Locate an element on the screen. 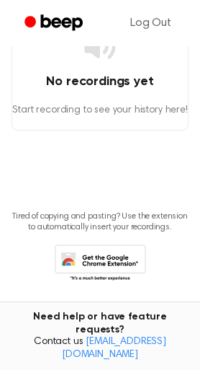 The width and height of the screenshot is (200, 370). p: Tired of copying and pasting? Use the extension to automatically insert your recordings. is located at coordinates (100, 222).